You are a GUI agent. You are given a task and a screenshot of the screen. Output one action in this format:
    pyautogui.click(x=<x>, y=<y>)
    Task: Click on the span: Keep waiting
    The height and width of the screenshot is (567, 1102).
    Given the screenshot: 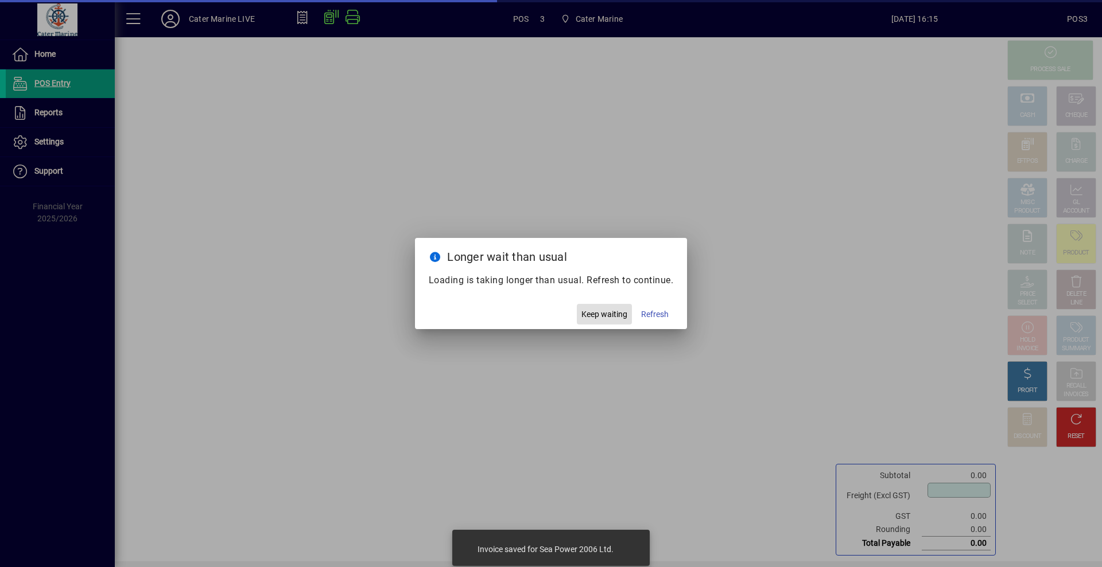 What is the action you would take?
    pyautogui.click(x=604, y=314)
    